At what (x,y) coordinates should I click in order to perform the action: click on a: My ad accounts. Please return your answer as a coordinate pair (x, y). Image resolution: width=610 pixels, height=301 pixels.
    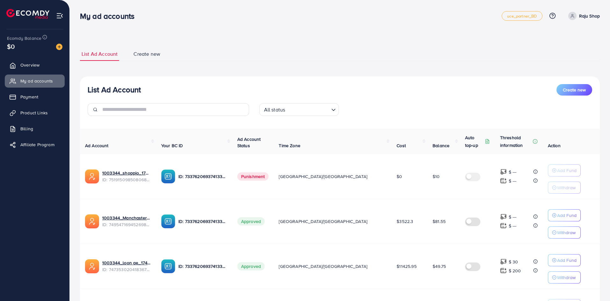
    Looking at the image, I should click on (35, 81).